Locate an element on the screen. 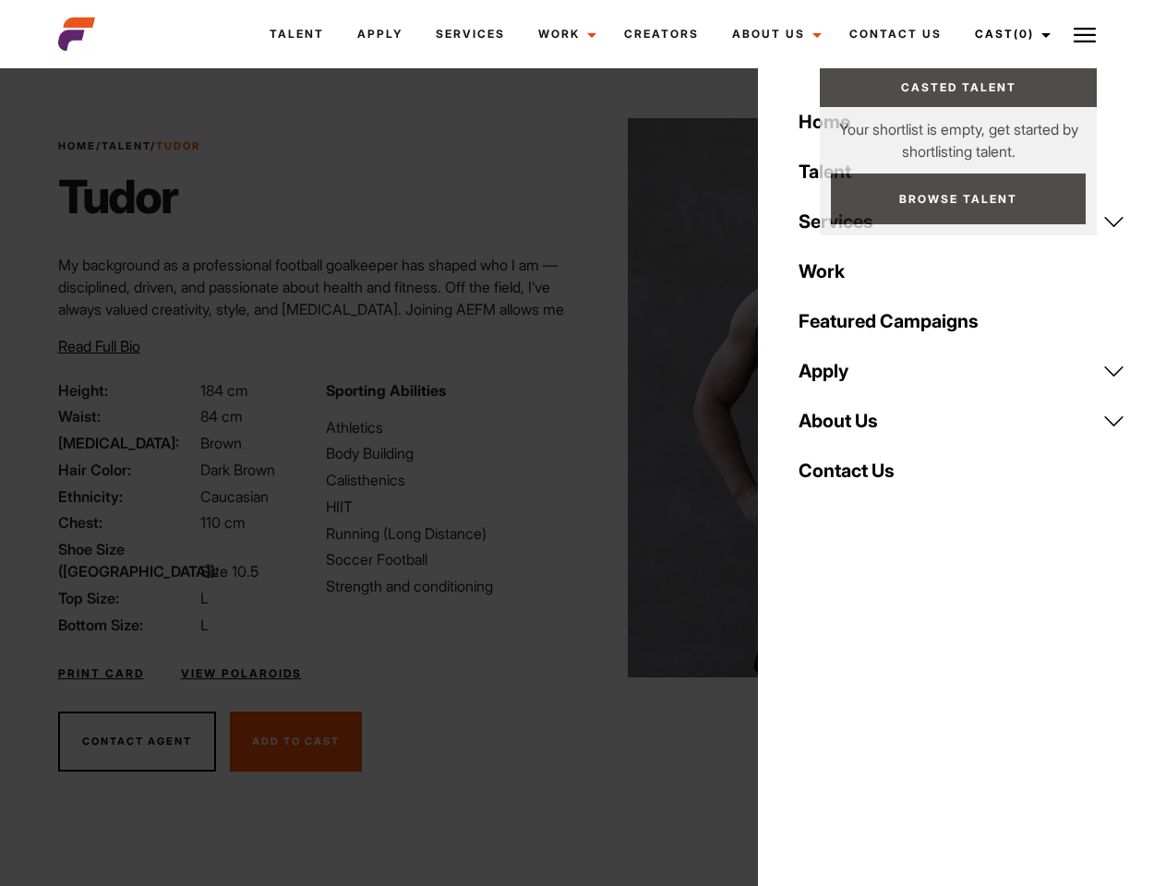  h1: Tudor is located at coordinates (129, 197).